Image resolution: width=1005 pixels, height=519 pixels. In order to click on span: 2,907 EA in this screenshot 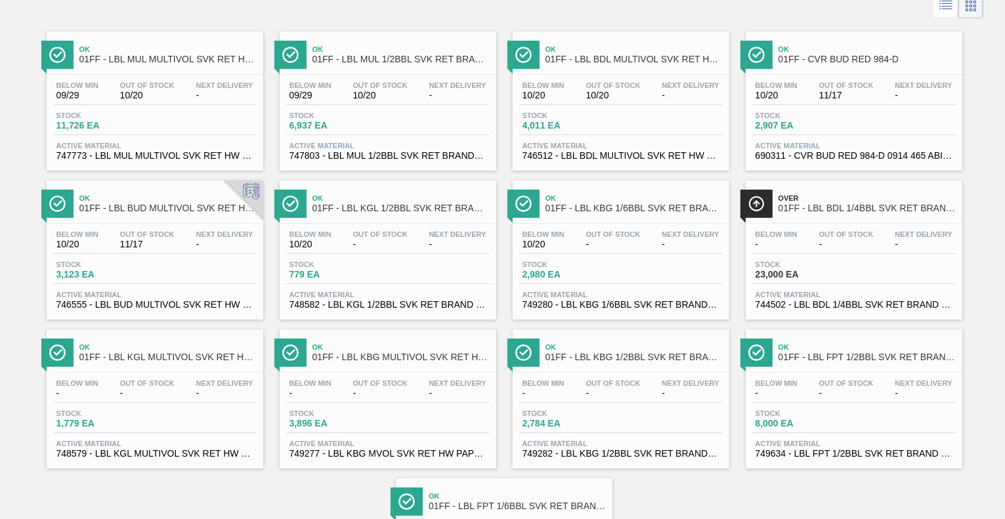, I will do `click(802, 125)`.